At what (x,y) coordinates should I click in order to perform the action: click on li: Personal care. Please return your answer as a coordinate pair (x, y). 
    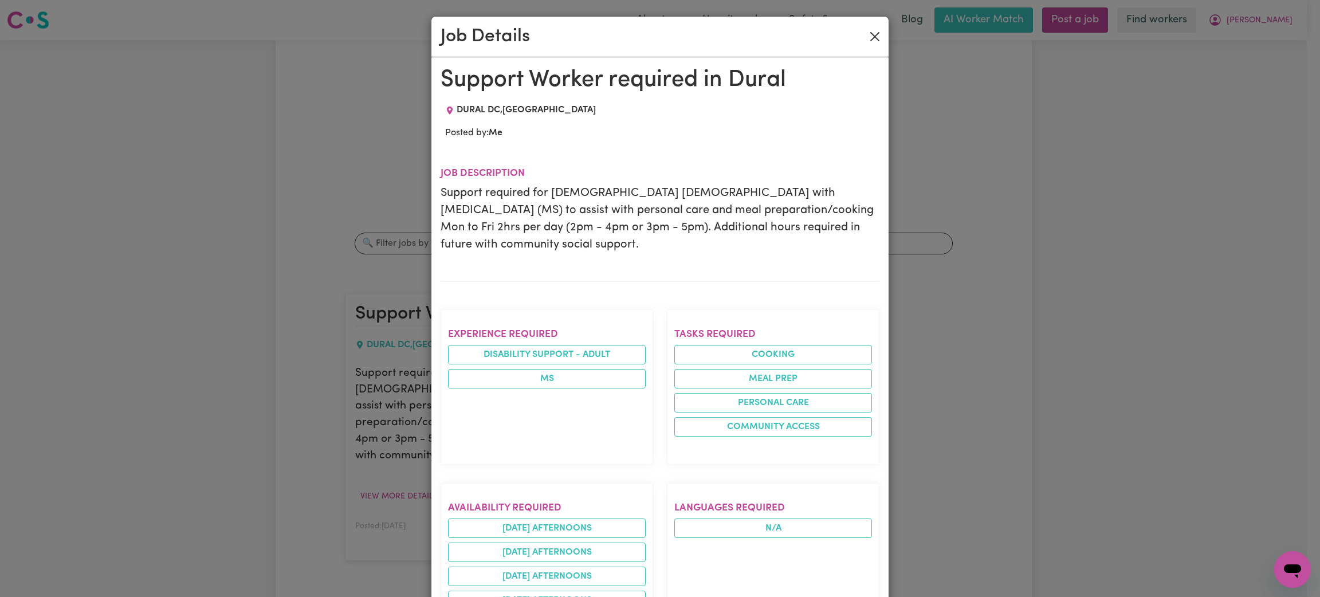
    Looking at the image, I should click on (773, 403).